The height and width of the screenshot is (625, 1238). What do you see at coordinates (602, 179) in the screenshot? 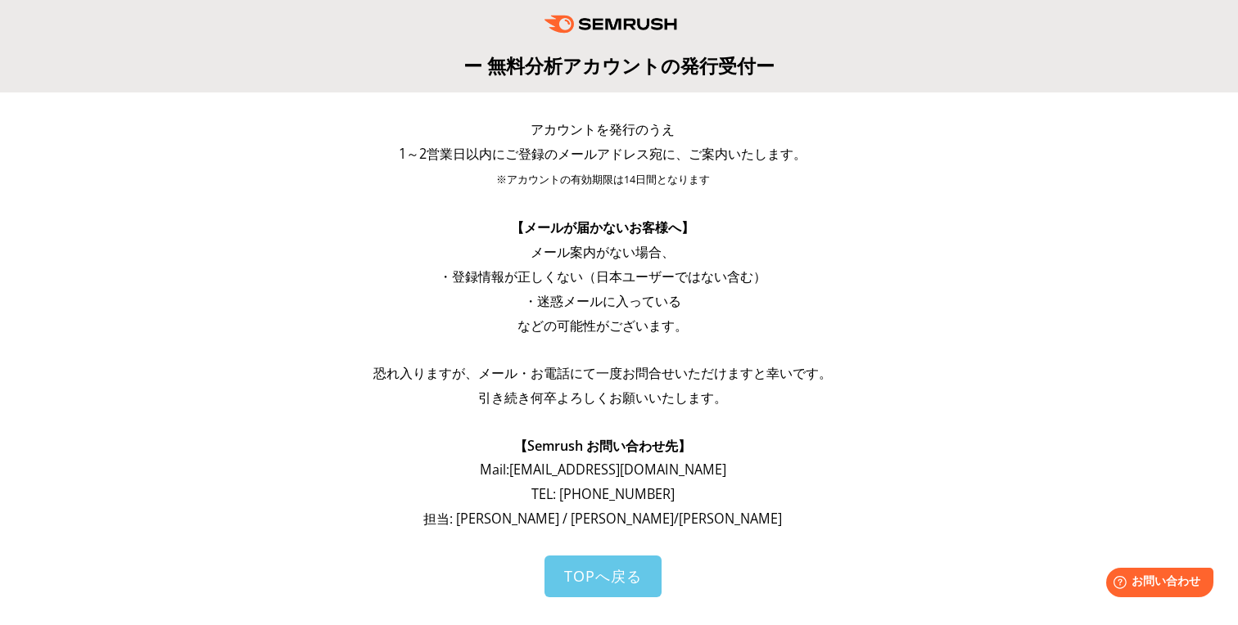
I see `span: ※アカウントの有効期限は14日間となります` at bounding box center [602, 179].